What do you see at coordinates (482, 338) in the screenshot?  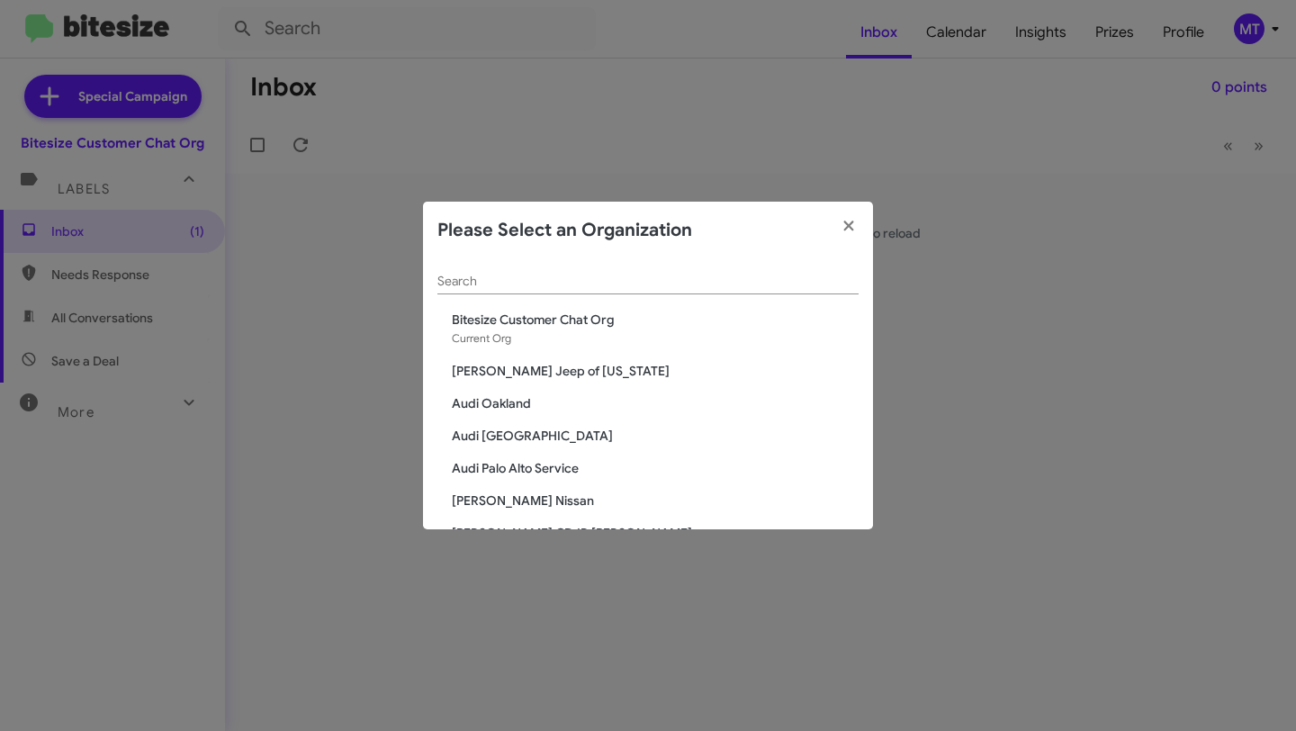 I see `span: Current Org` at bounding box center [482, 338].